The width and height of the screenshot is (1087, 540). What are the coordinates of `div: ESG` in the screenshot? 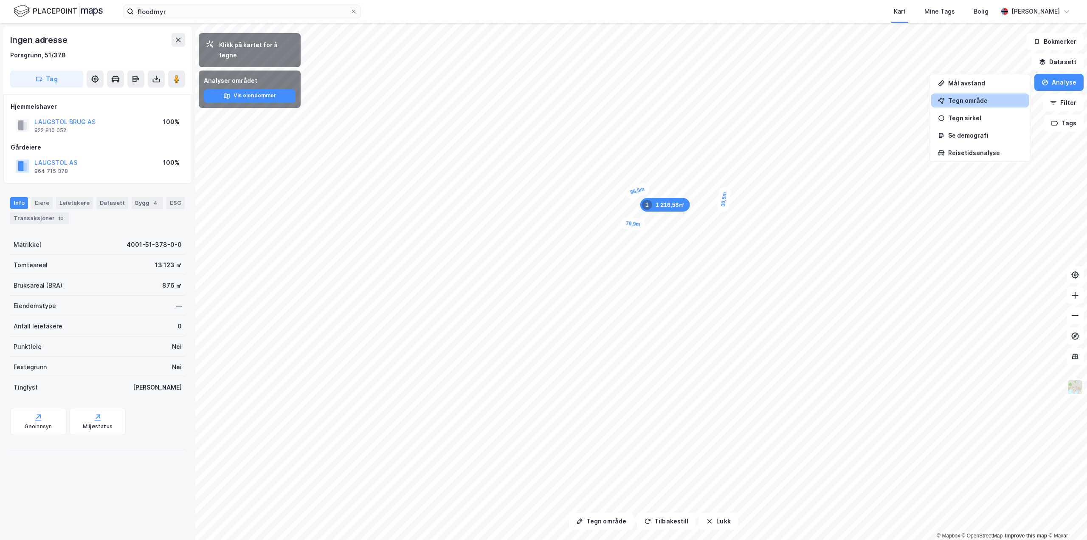 It's located at (175, 203).